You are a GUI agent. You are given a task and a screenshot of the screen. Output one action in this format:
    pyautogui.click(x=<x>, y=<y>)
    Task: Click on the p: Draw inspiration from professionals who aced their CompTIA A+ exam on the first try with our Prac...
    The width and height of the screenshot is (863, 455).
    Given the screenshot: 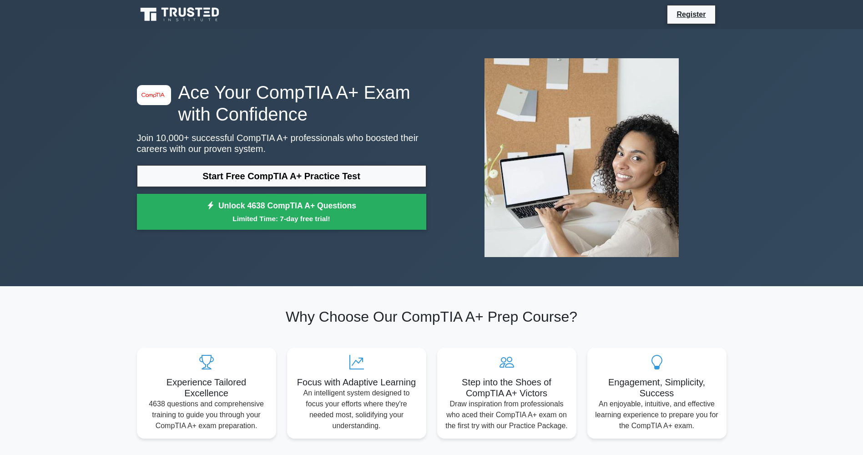 What is the action you would take?
    pyautogui.click(x=507, y=415)
    